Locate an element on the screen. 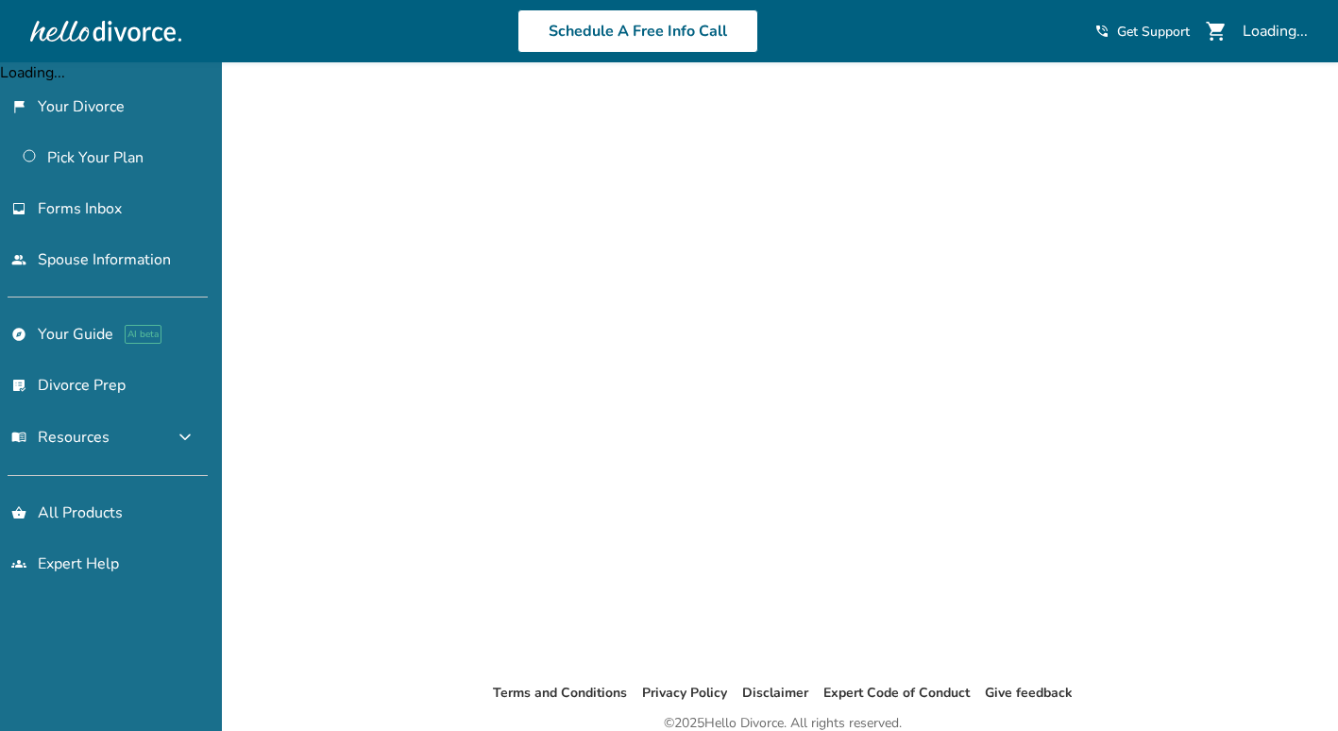 The width and height of the screenshot is (1338, 731). span: flag_2 is located at coordinates (19, 107).